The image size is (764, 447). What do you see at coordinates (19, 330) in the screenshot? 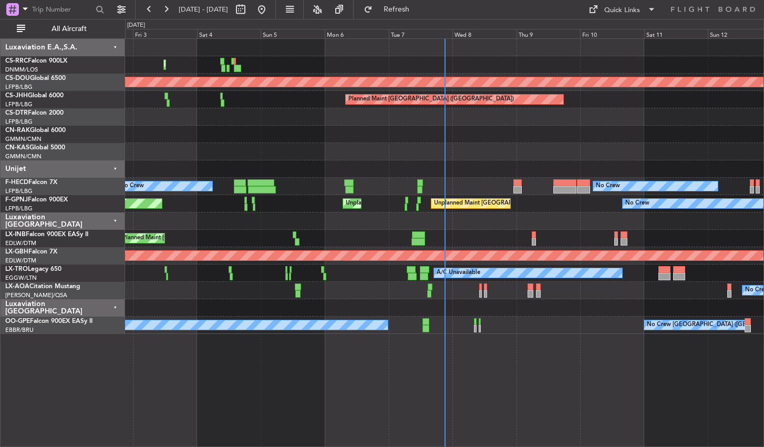
I see `a: EBBR/BRU` at bounding box center [19, 330].